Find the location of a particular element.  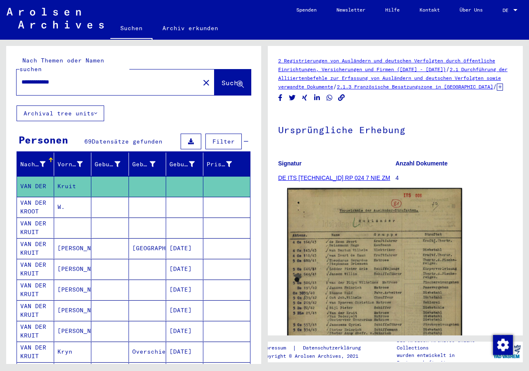

span: Suche is located at coordinates (232, 83).